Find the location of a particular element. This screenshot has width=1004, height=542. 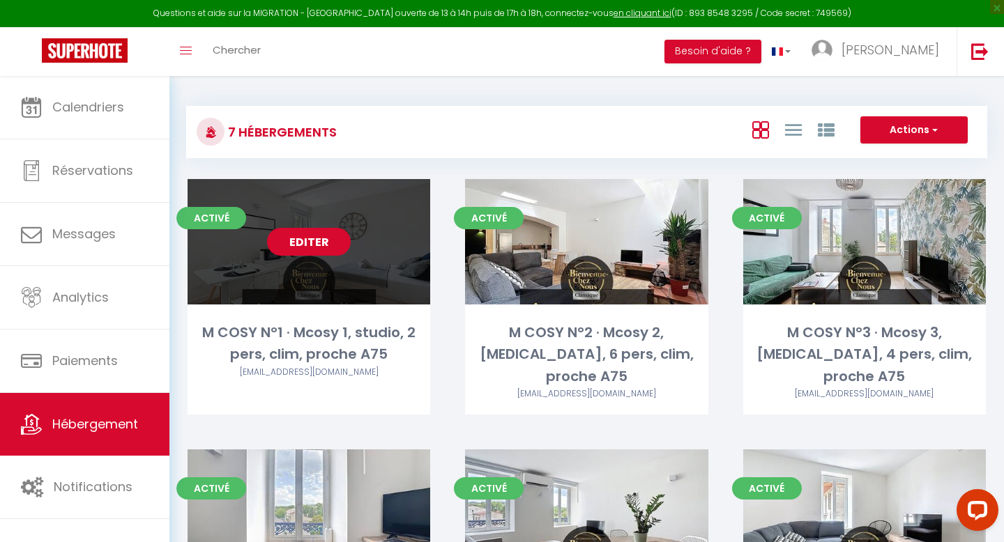

span: Notifications is located at coordinates (93, 487).